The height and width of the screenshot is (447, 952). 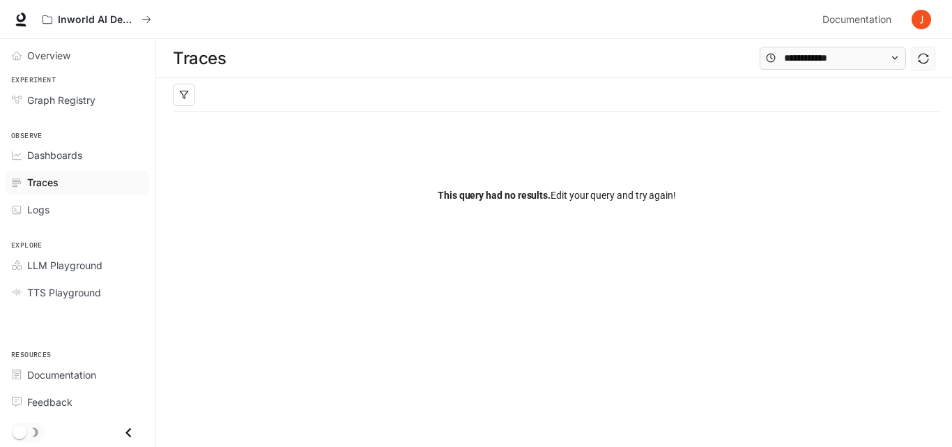 I want to click on a: Dashboards, so click(x=77, y=155).